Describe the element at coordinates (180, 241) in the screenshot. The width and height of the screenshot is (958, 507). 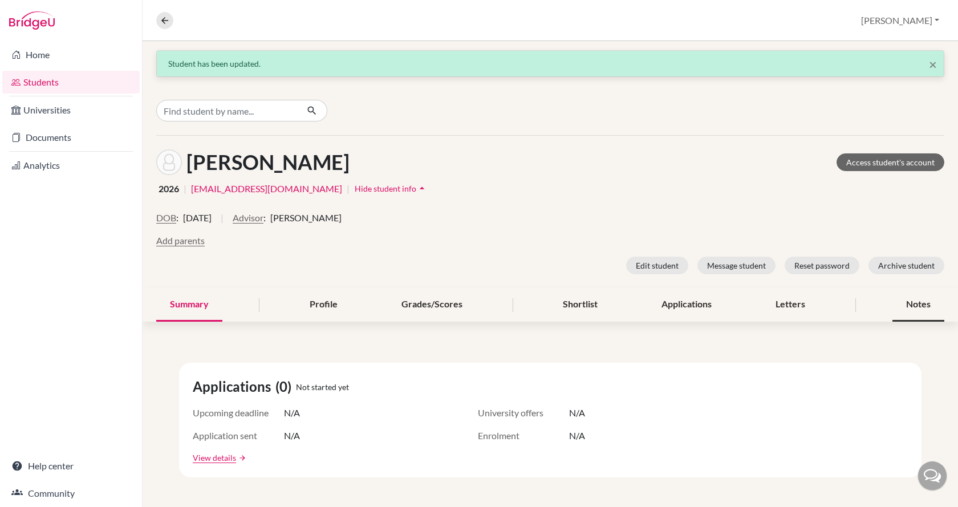
I see `button: Add parents` at that location.